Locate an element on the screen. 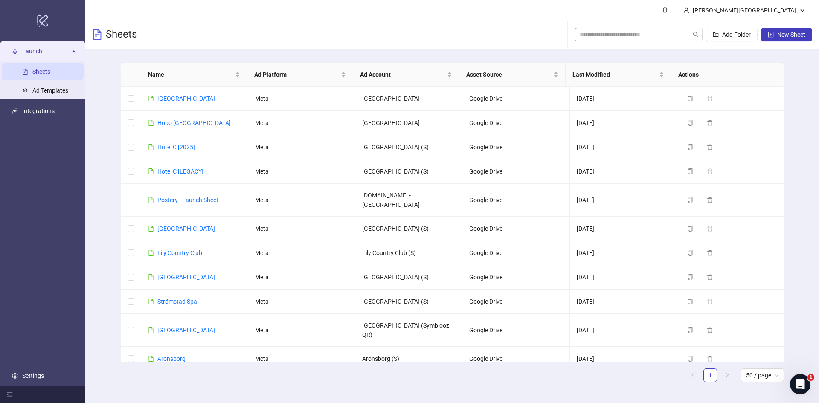  span: down is located at coordinates (802, 10).